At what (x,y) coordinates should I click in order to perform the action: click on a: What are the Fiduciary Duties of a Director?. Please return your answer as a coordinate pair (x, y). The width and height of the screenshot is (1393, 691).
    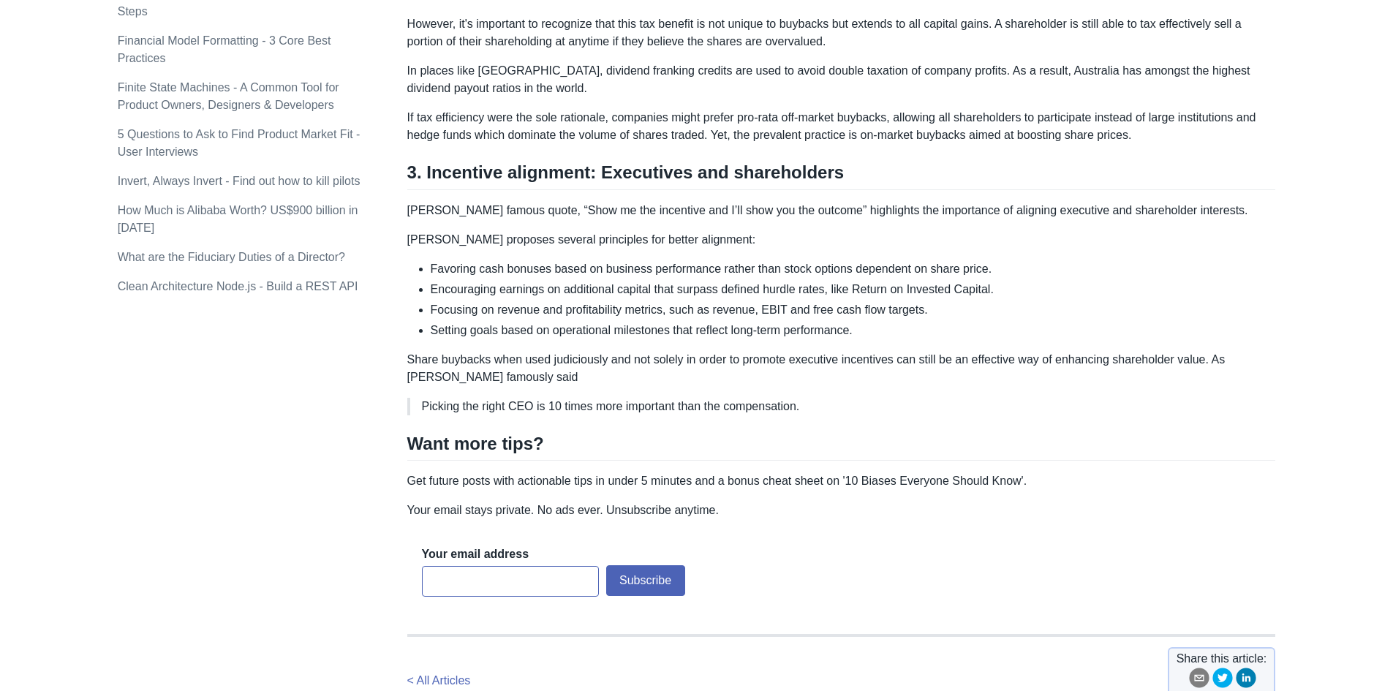
    Looking at the image, I should click on (231, 257).